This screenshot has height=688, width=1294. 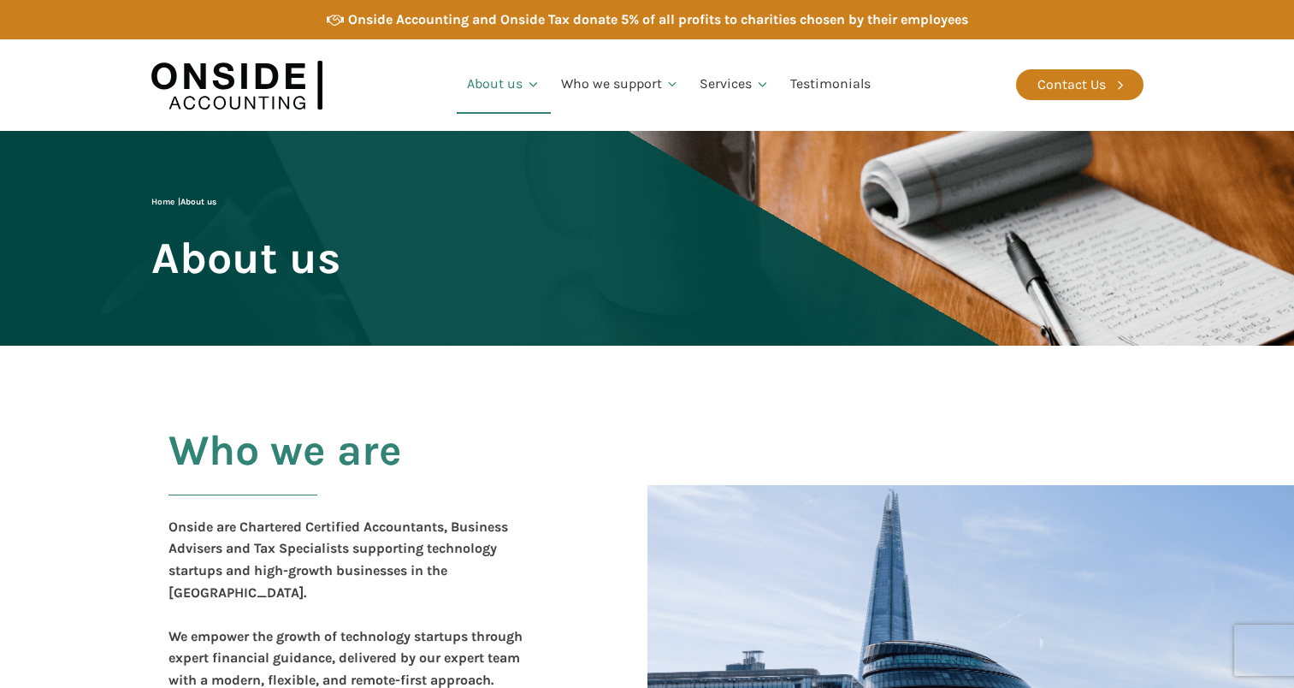 What do you see at coordinates (285, 471) in the screenshot?
I see `h2: Who we are` at bounding box center [285, 471].